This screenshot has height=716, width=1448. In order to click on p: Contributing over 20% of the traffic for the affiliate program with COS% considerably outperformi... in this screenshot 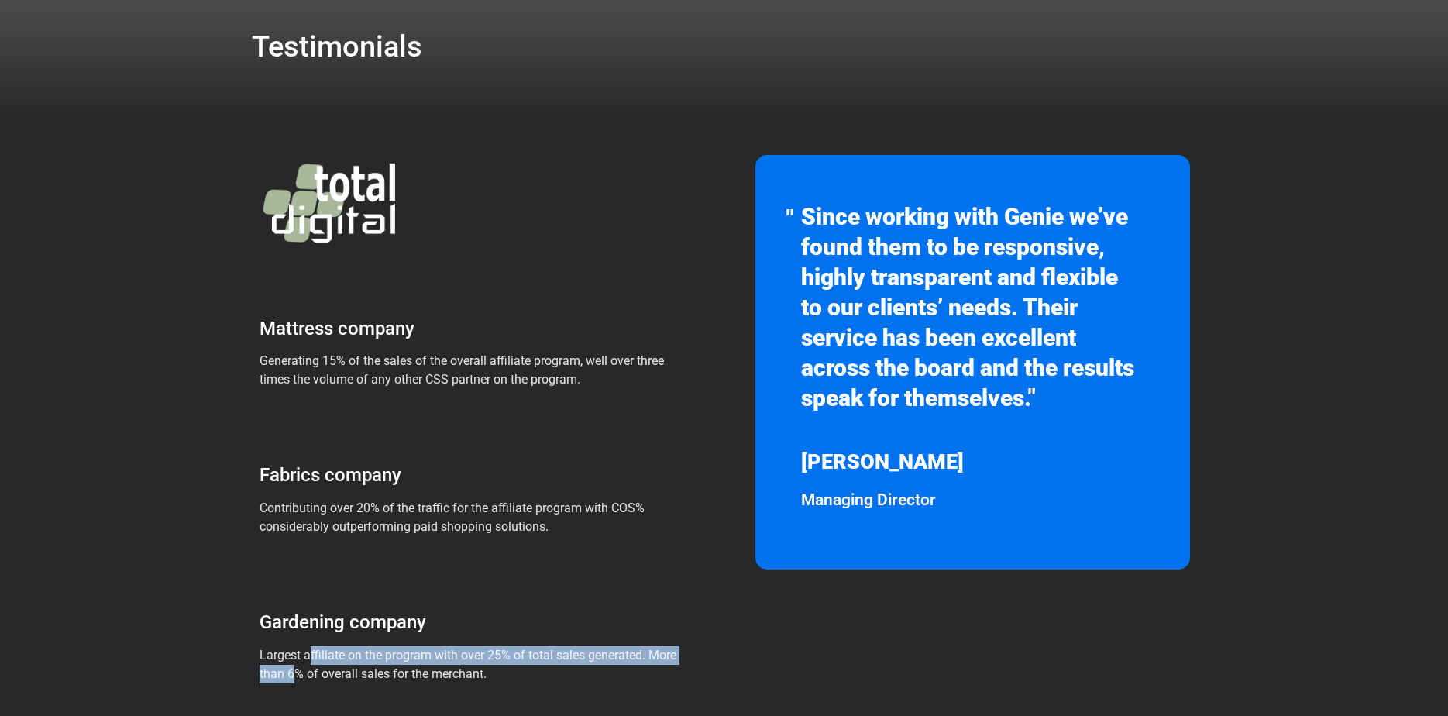, I will do `click(475, 517)`.